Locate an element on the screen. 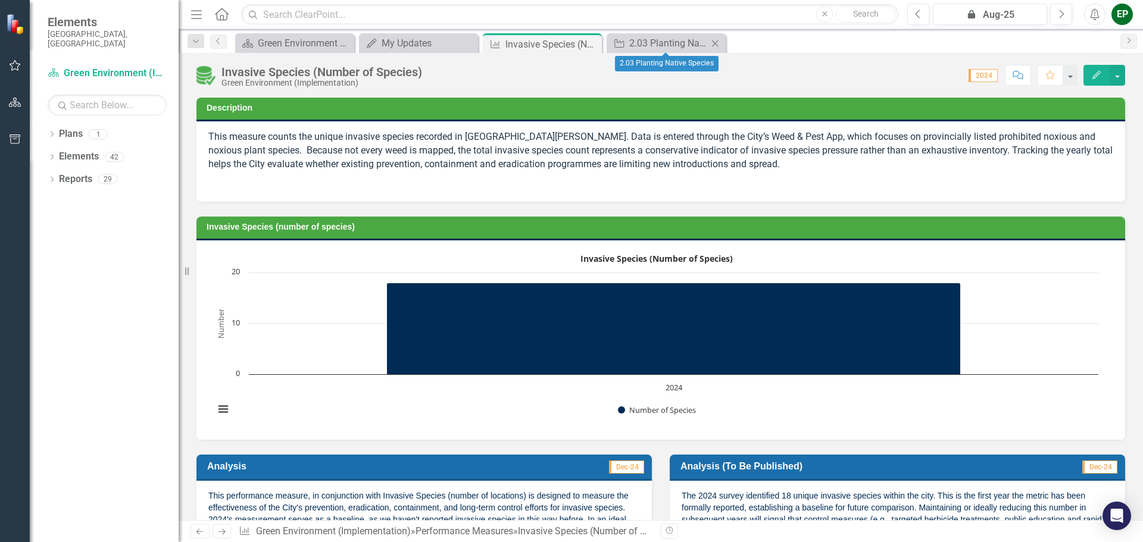 The width and height of the screenshot is (1143, 542). div: Open Intercom Messenger is located at coordinates (1117, 516).